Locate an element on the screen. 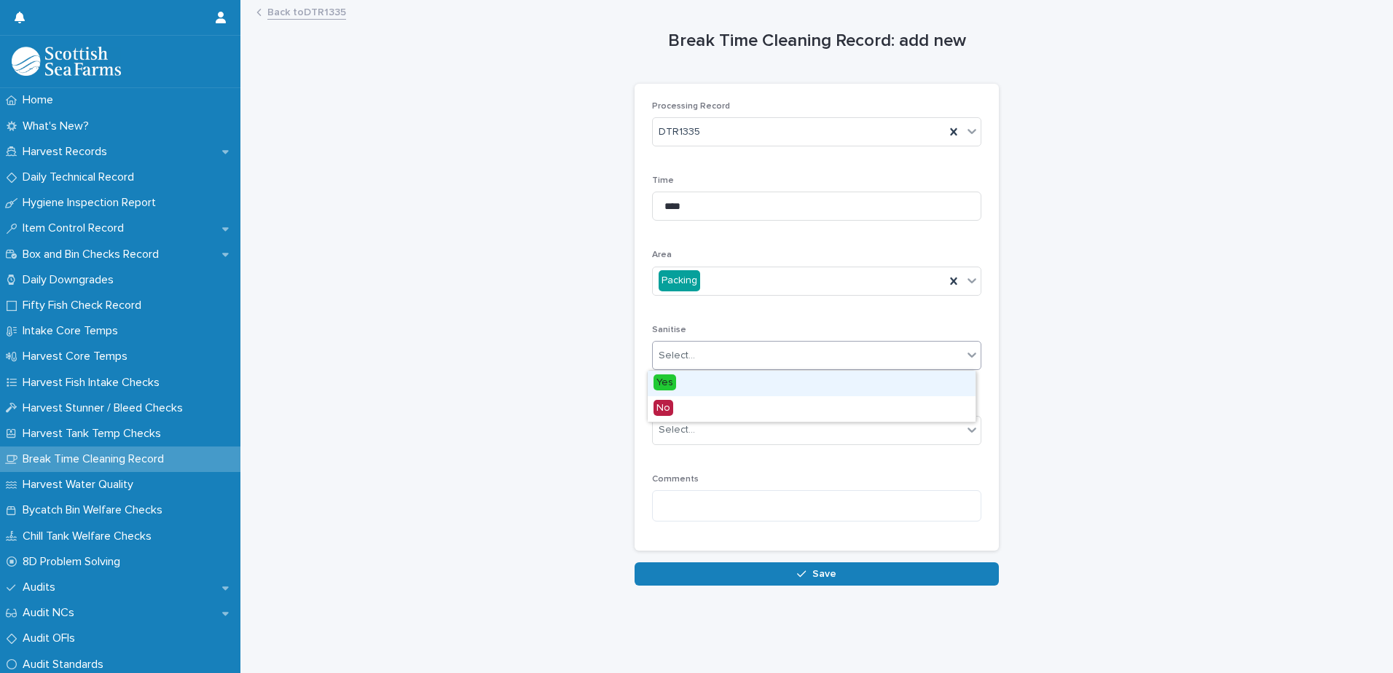 The height and width of the screenshot is (673, 1393). p: 8D Problem Solving is located at coordinates (74, 562).